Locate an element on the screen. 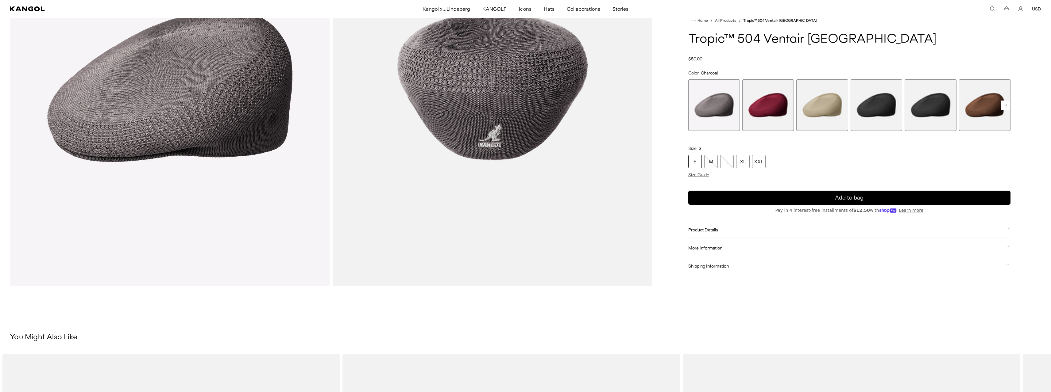  div: 6 of 16 is located at coordinates (984, 105).